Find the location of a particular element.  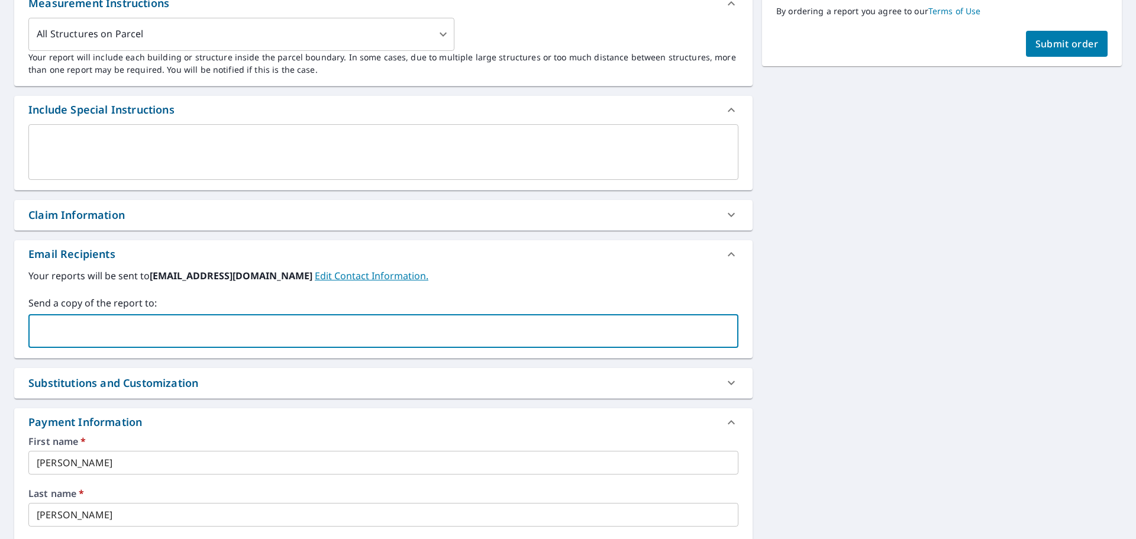

a: EditContactInfo is located at coordinates (372, 276).